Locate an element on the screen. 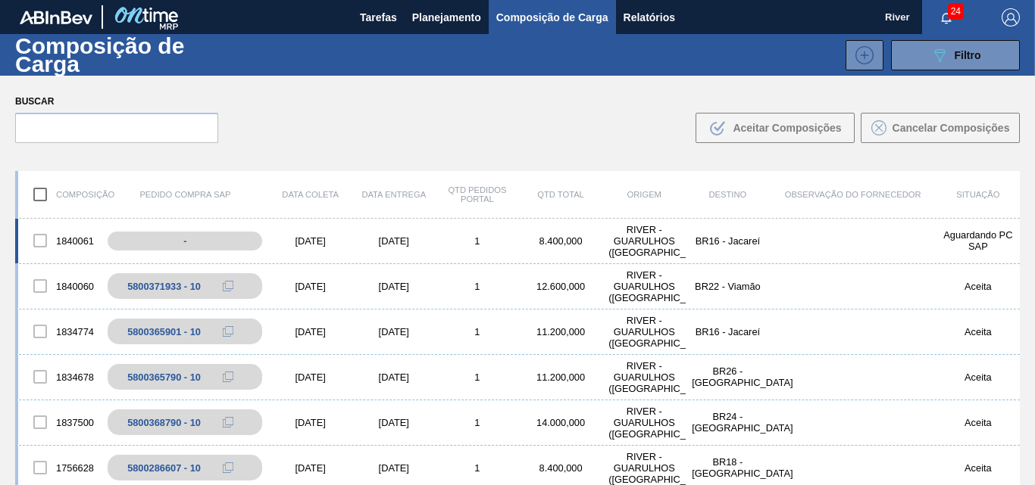  span: Cancelar Composições is located at coordinates (951, 128).